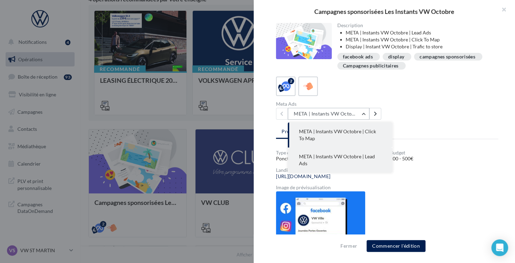  What do you see at coordinates (419, 47) in the screenshot?
I see `li: Display | Instant VW Octobre | Trafic to store` at bounding box center [419, 47].